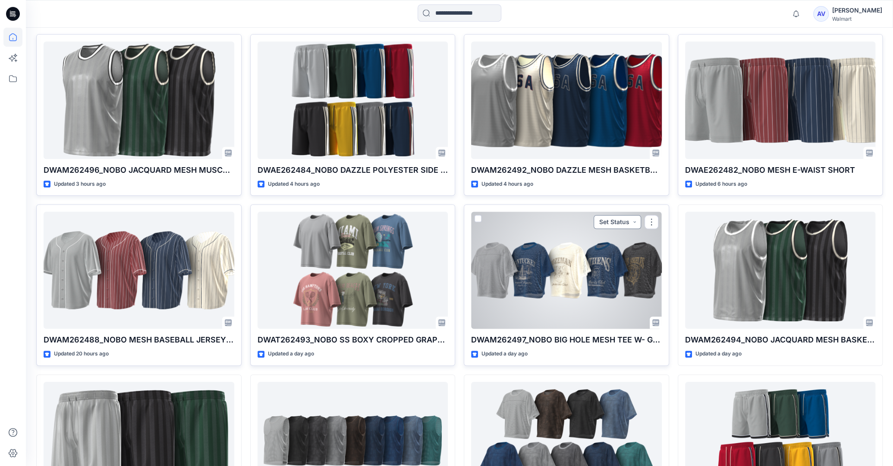  Describe the element at coordinates (567, 100) in the screenshot. I see `a: DWAM262492_NOBO DAZZLE MESH BASKETBALL TANK W- RIB` at that location.